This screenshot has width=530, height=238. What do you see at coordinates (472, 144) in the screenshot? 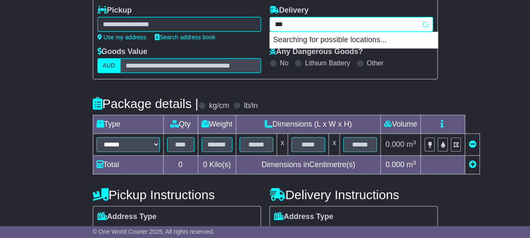
I see `a: Remove this item` at bounding box center [472, 144].